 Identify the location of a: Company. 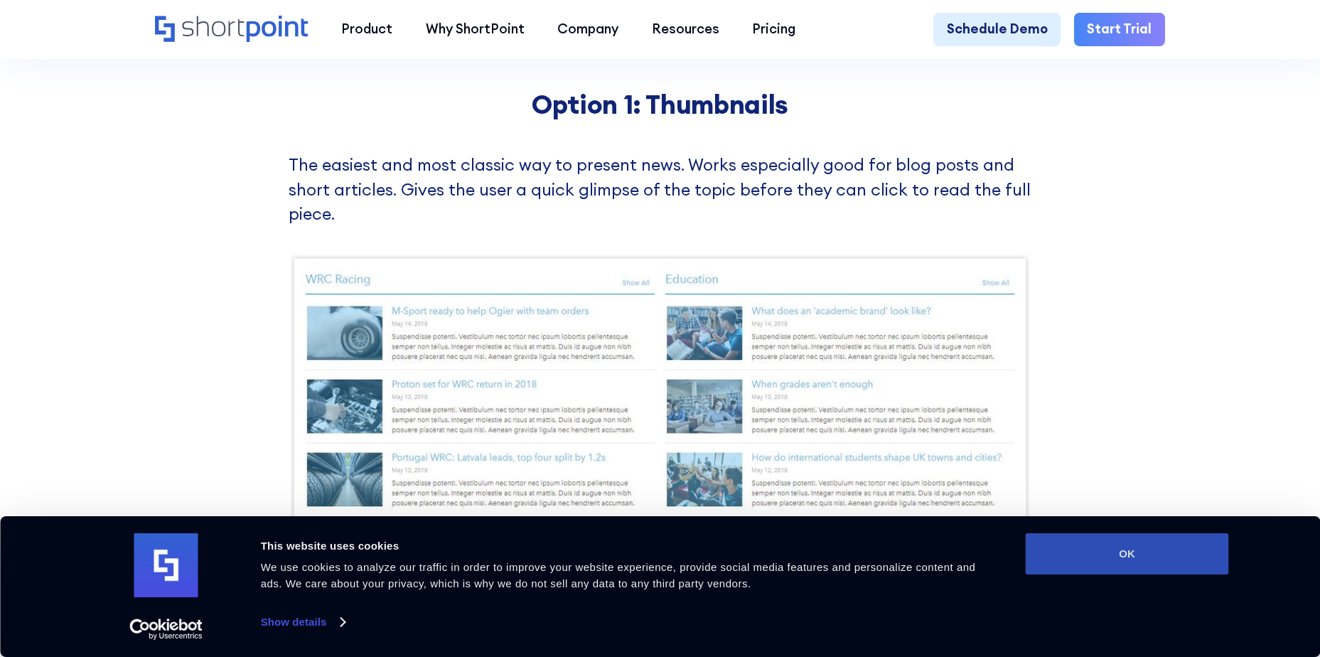
(588, 29).